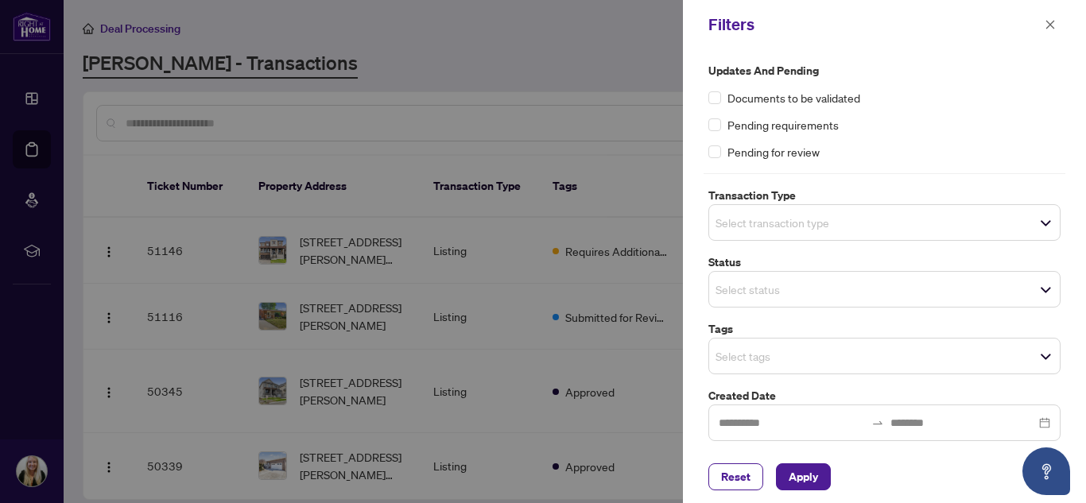 The height and width of the screenshot is (503, 1086). What do you see at coordinates (1050, 25) in the screenshot?
I see `span: close` at bounding box center [1050, 25].